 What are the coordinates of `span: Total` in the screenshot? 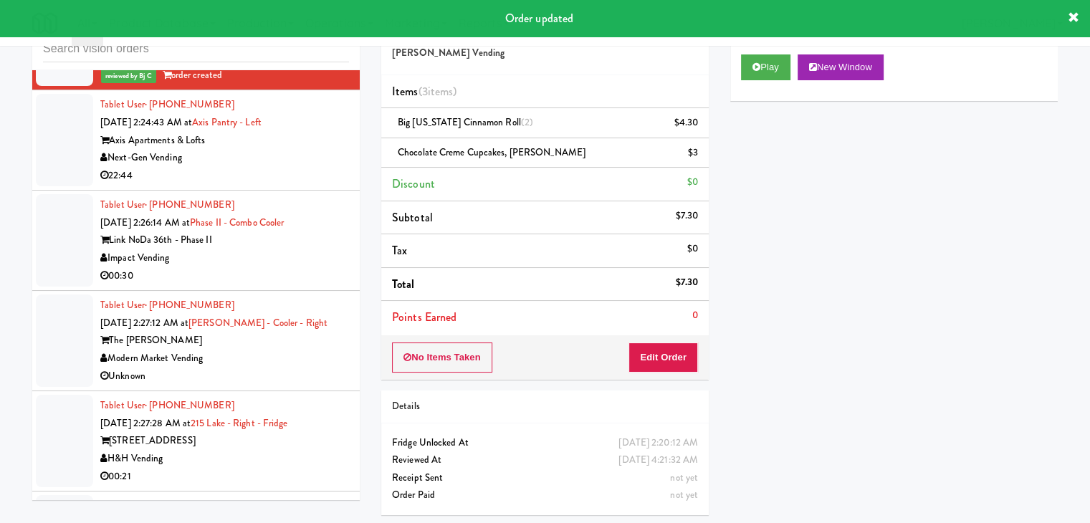 It's located at (403, 284).